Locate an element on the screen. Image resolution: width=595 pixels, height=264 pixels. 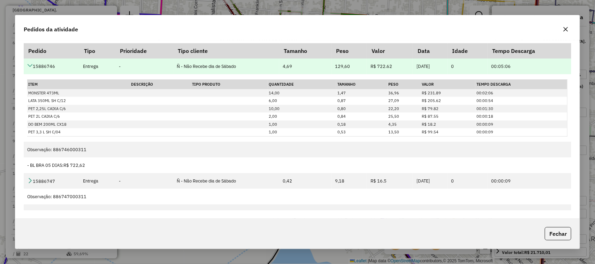
td: R$ 231.89 is located at coordinates (449, 93).